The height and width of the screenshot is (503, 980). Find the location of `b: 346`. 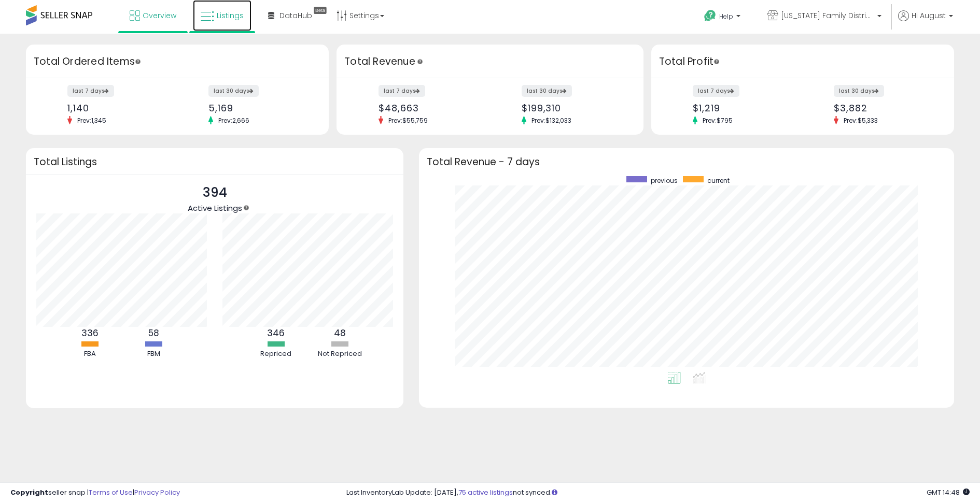

b: 346 is located at coordinates (276, 333).